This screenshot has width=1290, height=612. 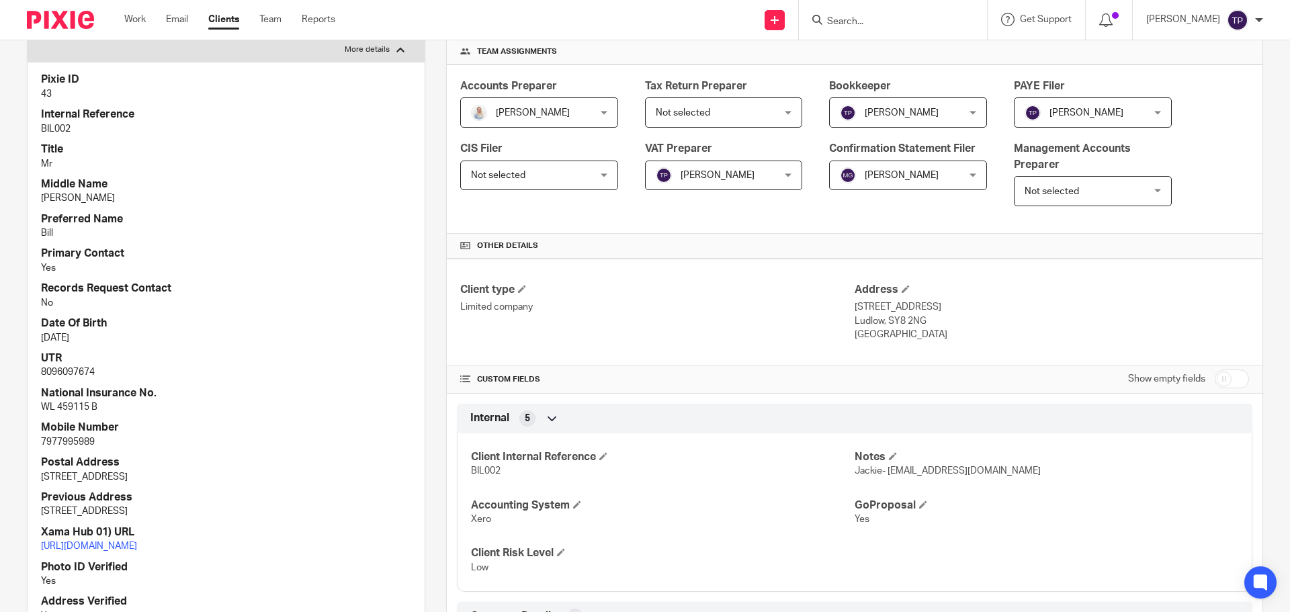 I want to click on h4: Date Of Birth, so click(x=226, y=323).